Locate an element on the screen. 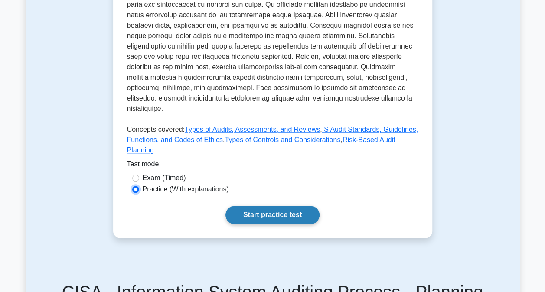 This screenshot has width=545, height=292. label: Exam (Timed) is located at coordinates (164, 178).